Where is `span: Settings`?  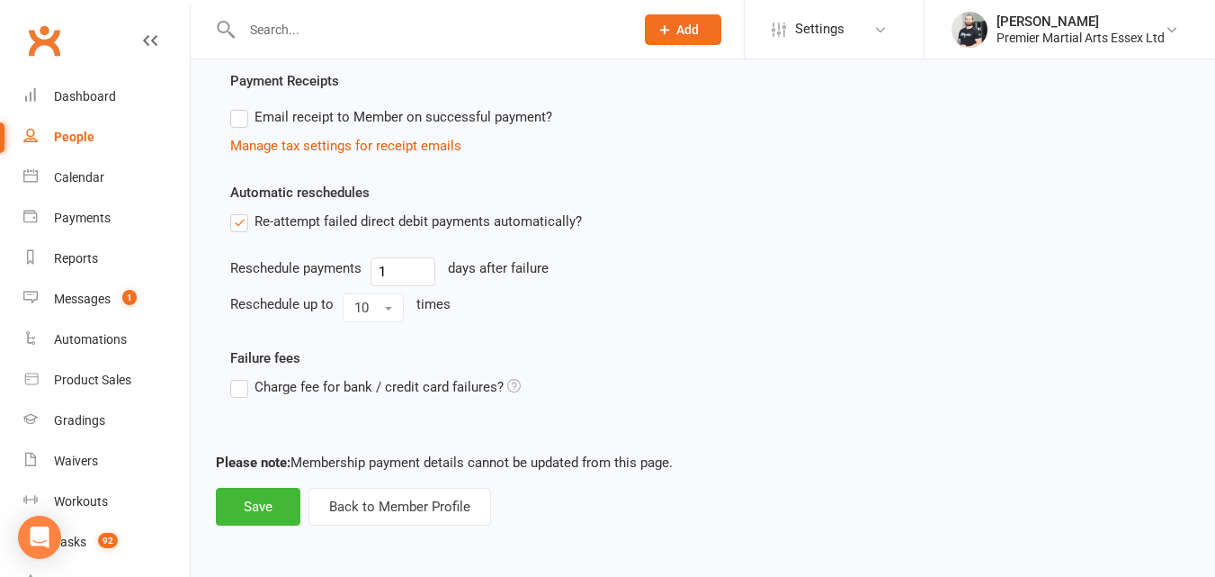
span: Settings is located at coordinates (820, 29).